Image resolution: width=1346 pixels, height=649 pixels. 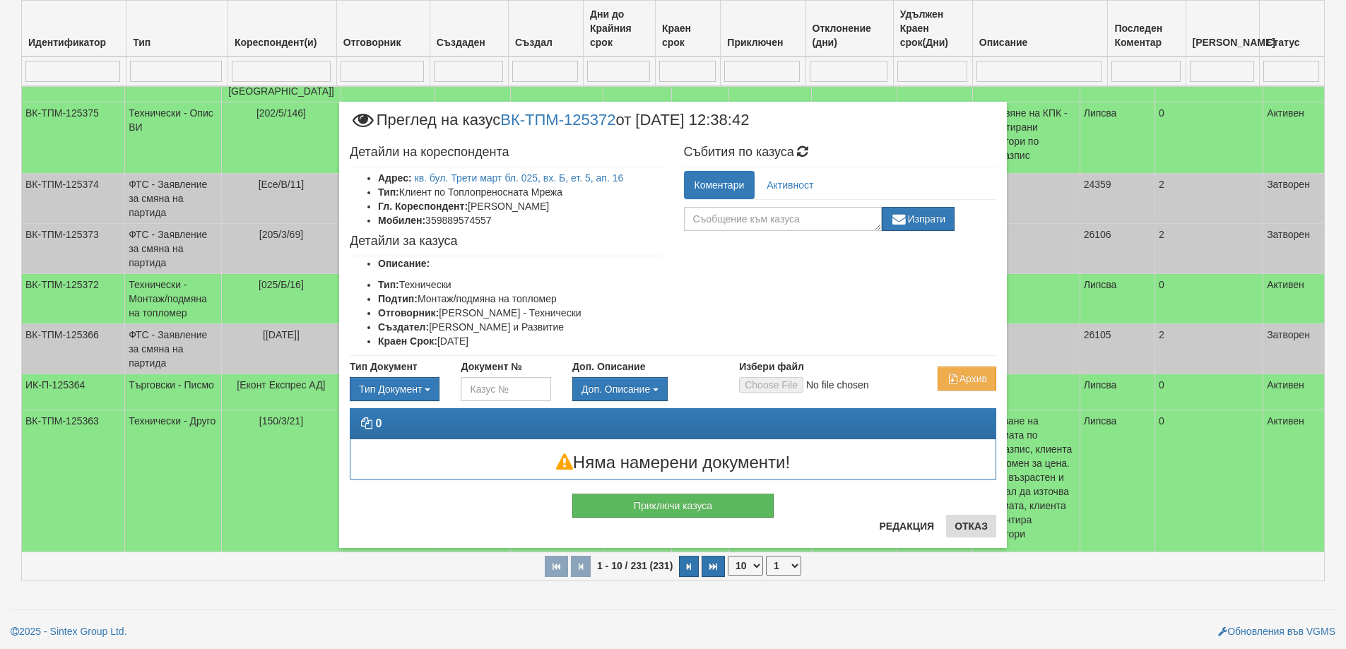 What do you see at coordinates (966, 379) in the screenshot?
I see `button: Архив` at bounding box center [966, 379].